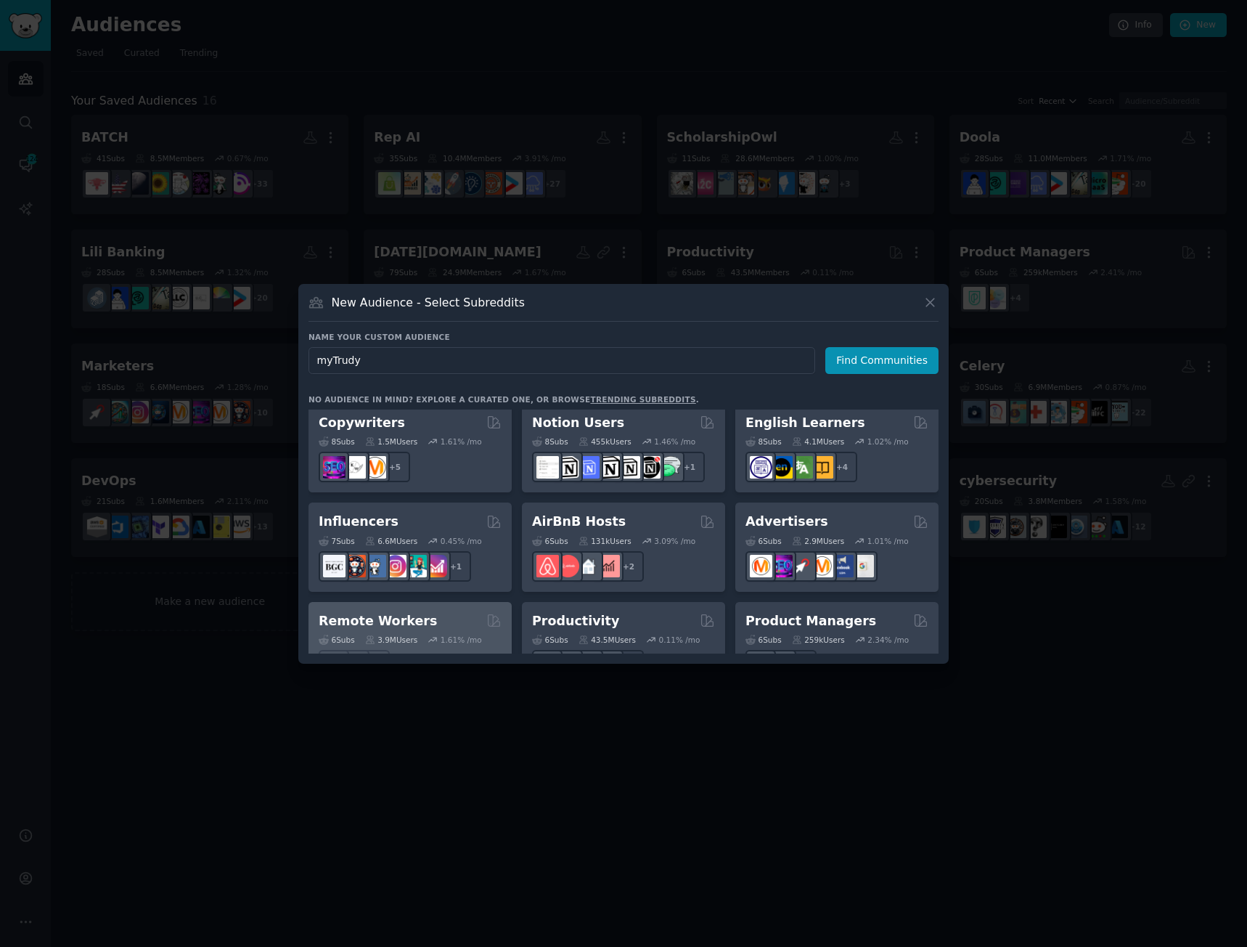 The image size is (1247, 947). I want to click on h3: New Audience - Select Subreddits, so click(428, 302).